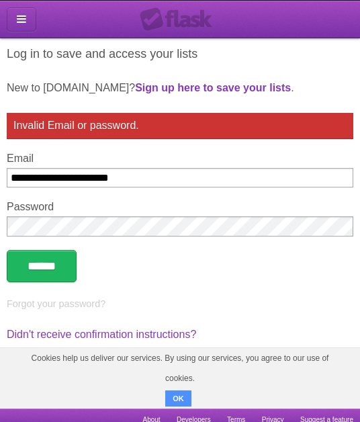 The width and height of the screenshot is (360, 422). What do you see at coordinates (56, 304) in the screenshot?
I see `a: Forgot your password?` at bounding box center [56, 304].